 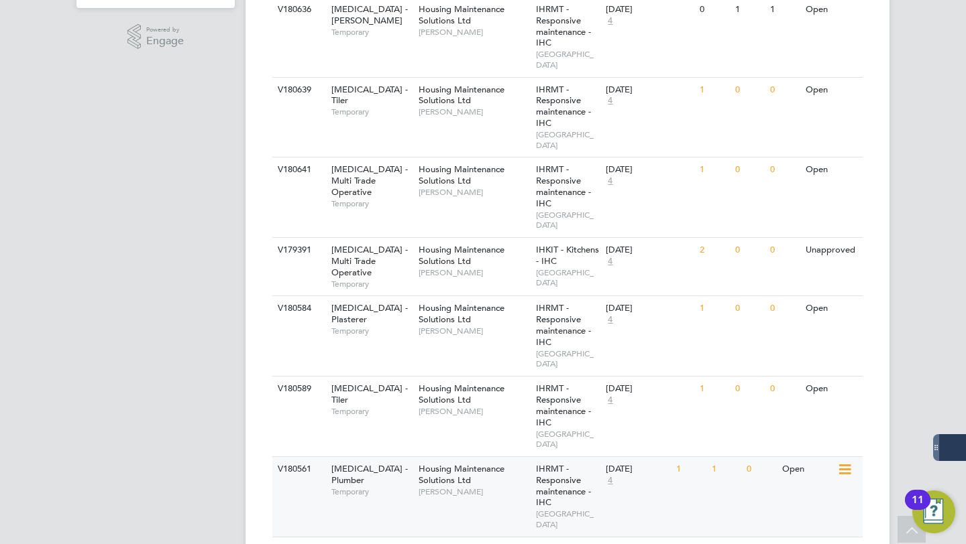 What do you see at coordinates (917, 509) in the screenshot?
I see `div: 11` at bounding box center [917, 509].